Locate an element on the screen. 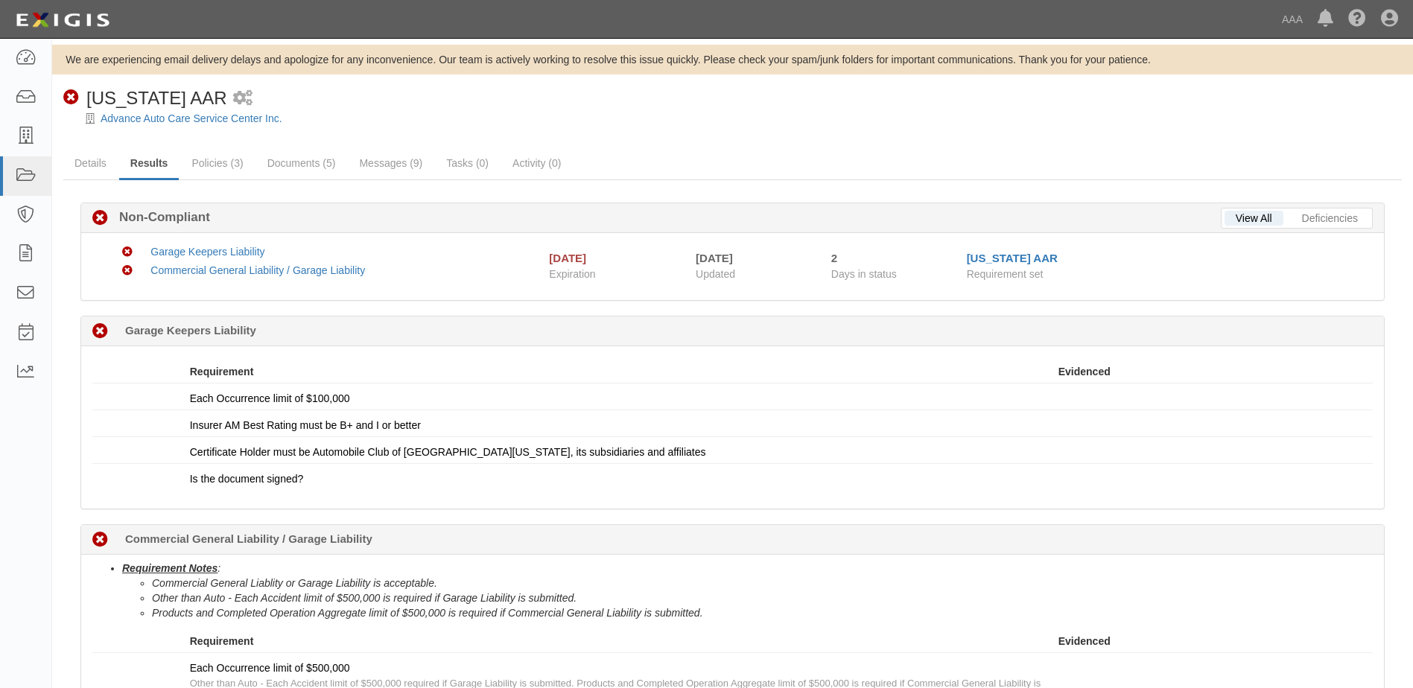 This screenshot has width=1413, height=688. b: Commercial General Liability / Garage Liability is located at coordinates (249, 539).